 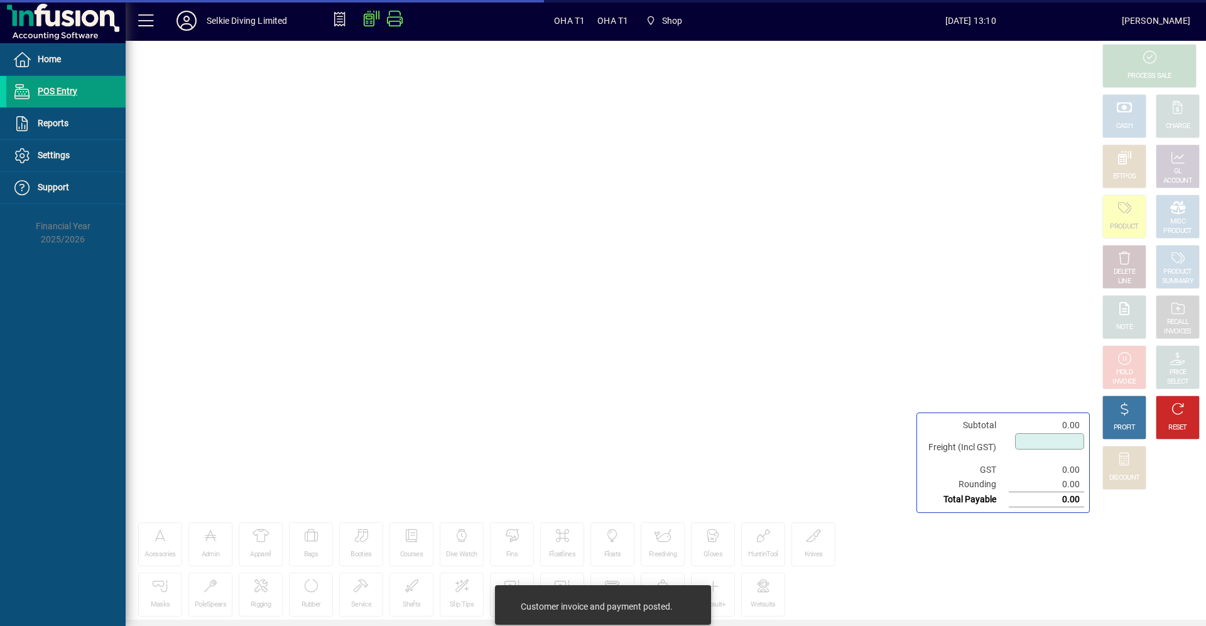 I want to click on div: Rigging, so click(x=261, y=605).